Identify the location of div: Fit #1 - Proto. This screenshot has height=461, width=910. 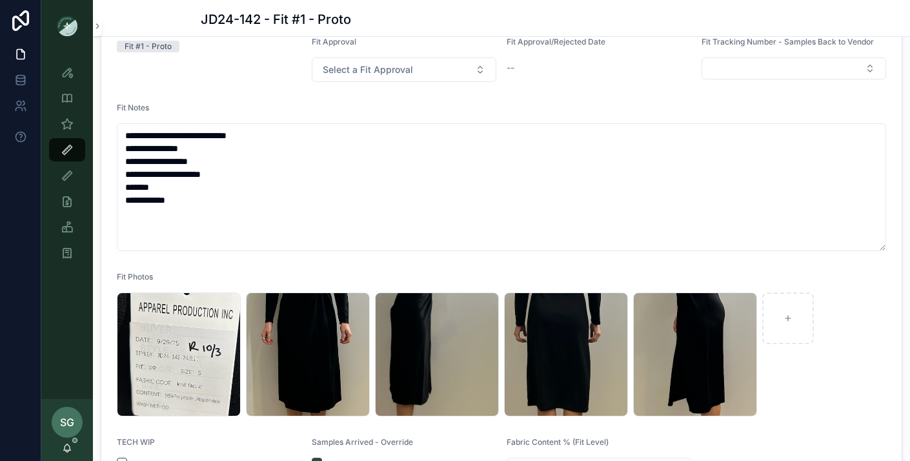
(148, 46).